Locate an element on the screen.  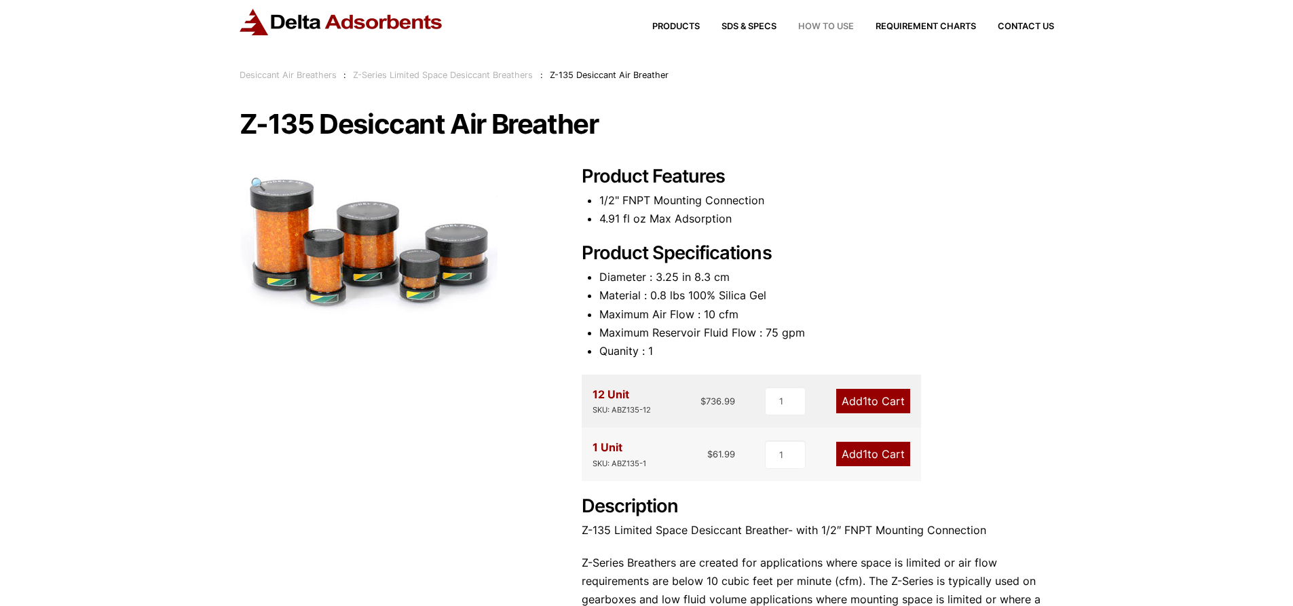
li: 4.91 fl oz Max Adsorption is located at coordinates (827, 219).